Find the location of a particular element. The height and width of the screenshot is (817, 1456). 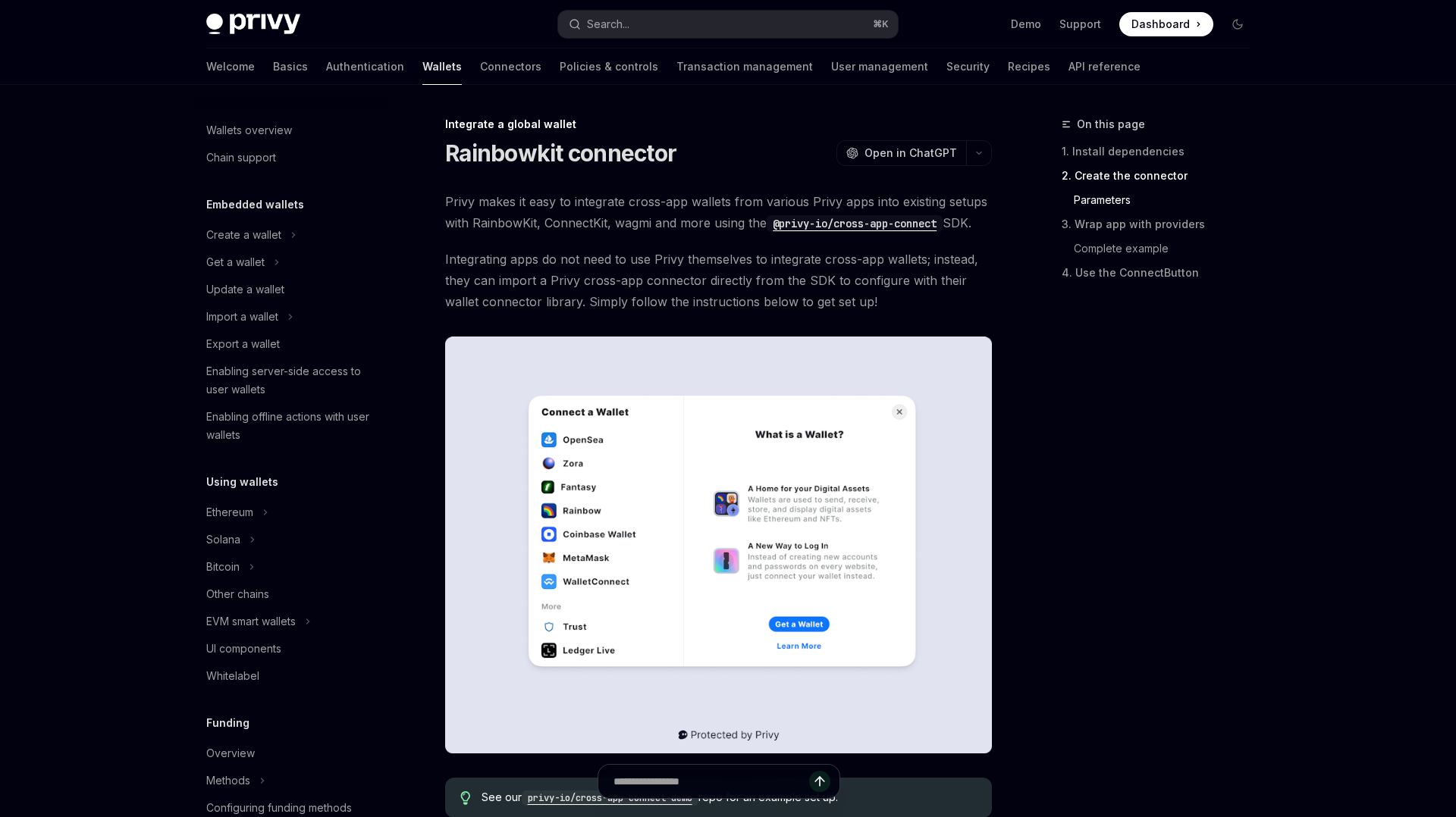

span: Dashboard is located at coordinates (1160, 24).